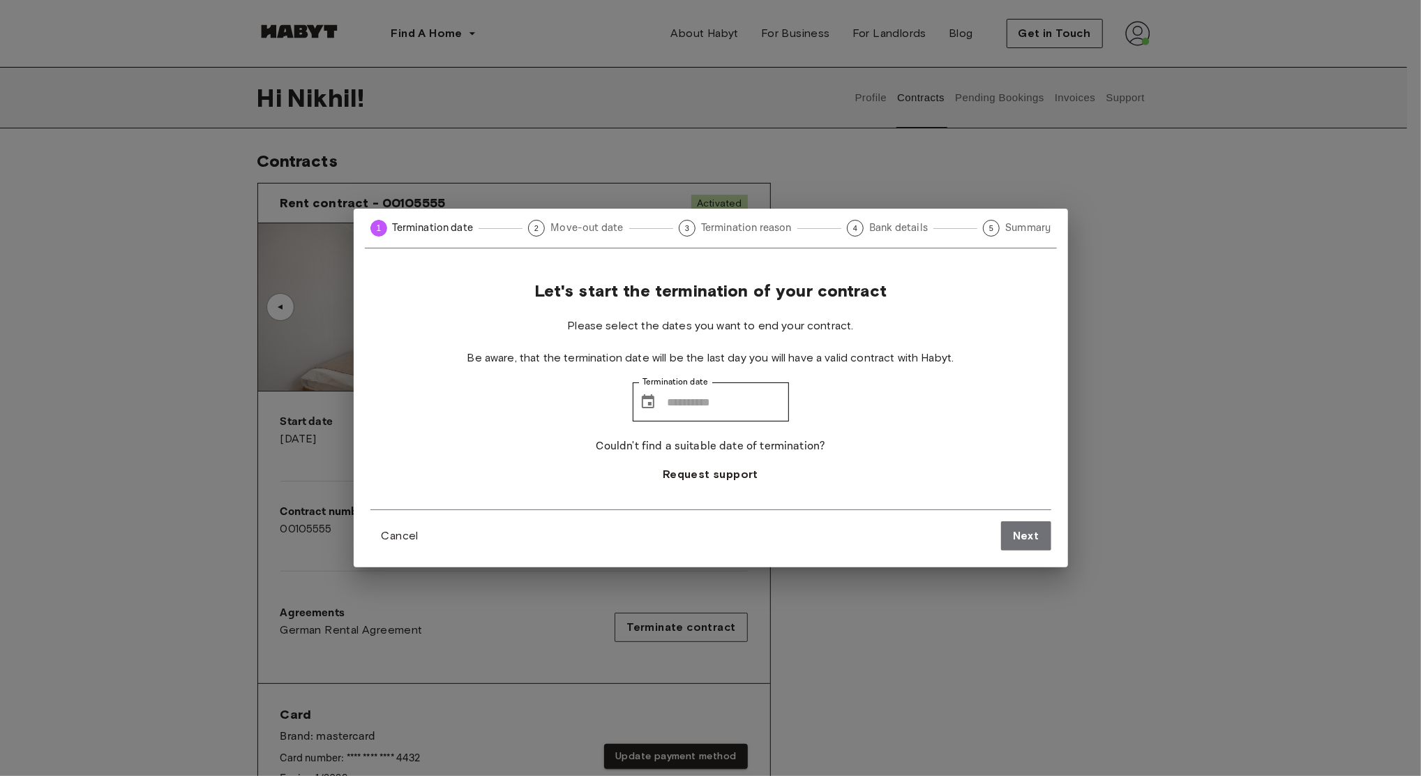  I want to click on text: 2, so click(536, 228).